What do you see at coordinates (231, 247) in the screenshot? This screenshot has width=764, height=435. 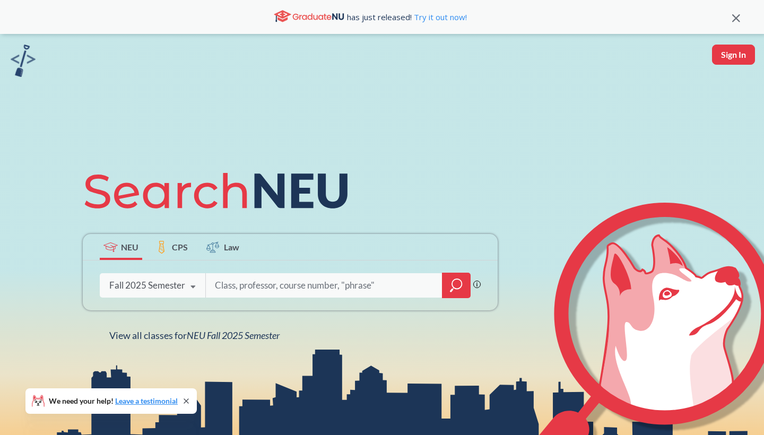 I see `span: Law` at bounding box center [231, 247].